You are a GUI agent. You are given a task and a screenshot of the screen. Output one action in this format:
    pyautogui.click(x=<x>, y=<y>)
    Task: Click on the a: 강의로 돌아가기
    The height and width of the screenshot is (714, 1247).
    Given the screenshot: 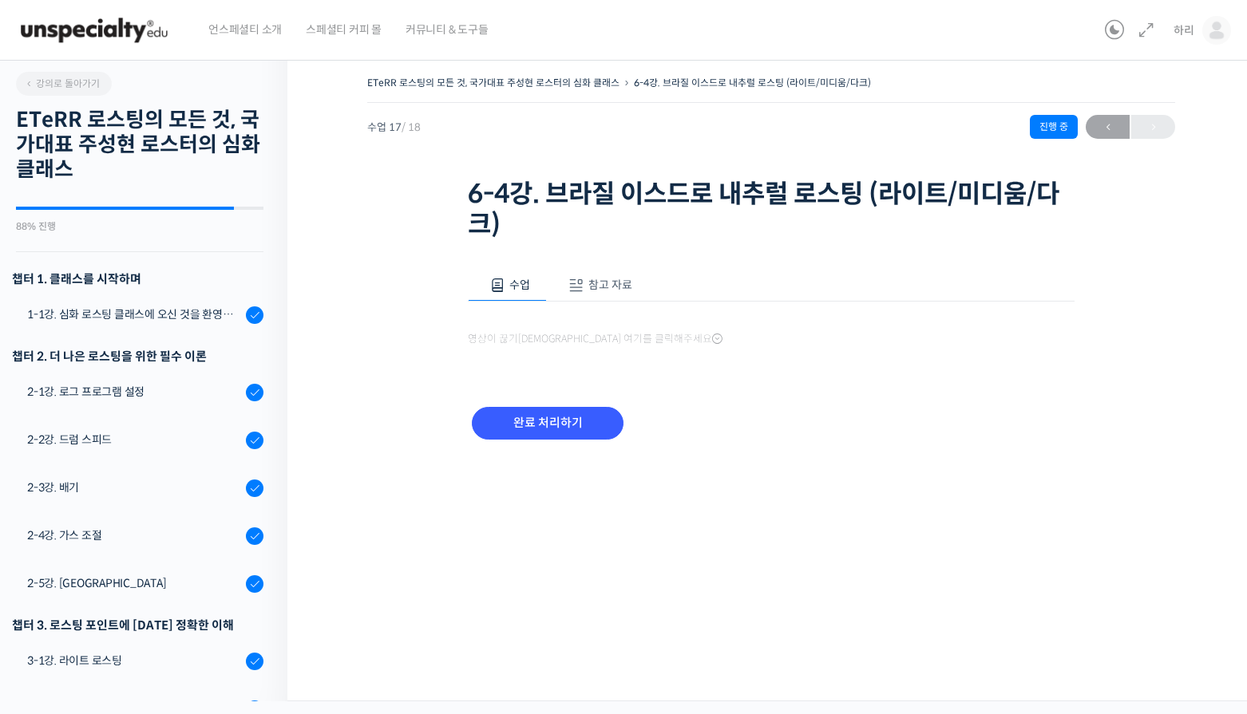 What is the action you would take?
    pyautogui.click(x=64, y=84)
    